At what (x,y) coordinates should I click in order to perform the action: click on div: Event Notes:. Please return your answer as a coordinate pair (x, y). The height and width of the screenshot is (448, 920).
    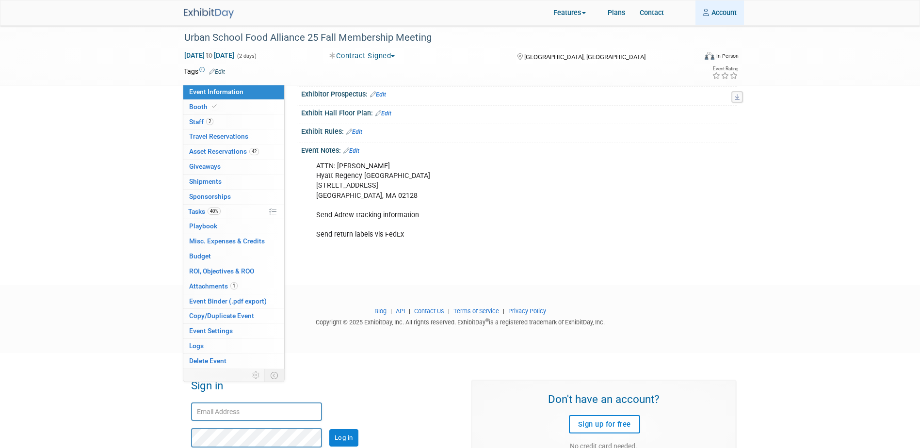
    Looking at the image, I should click on (519, 149).